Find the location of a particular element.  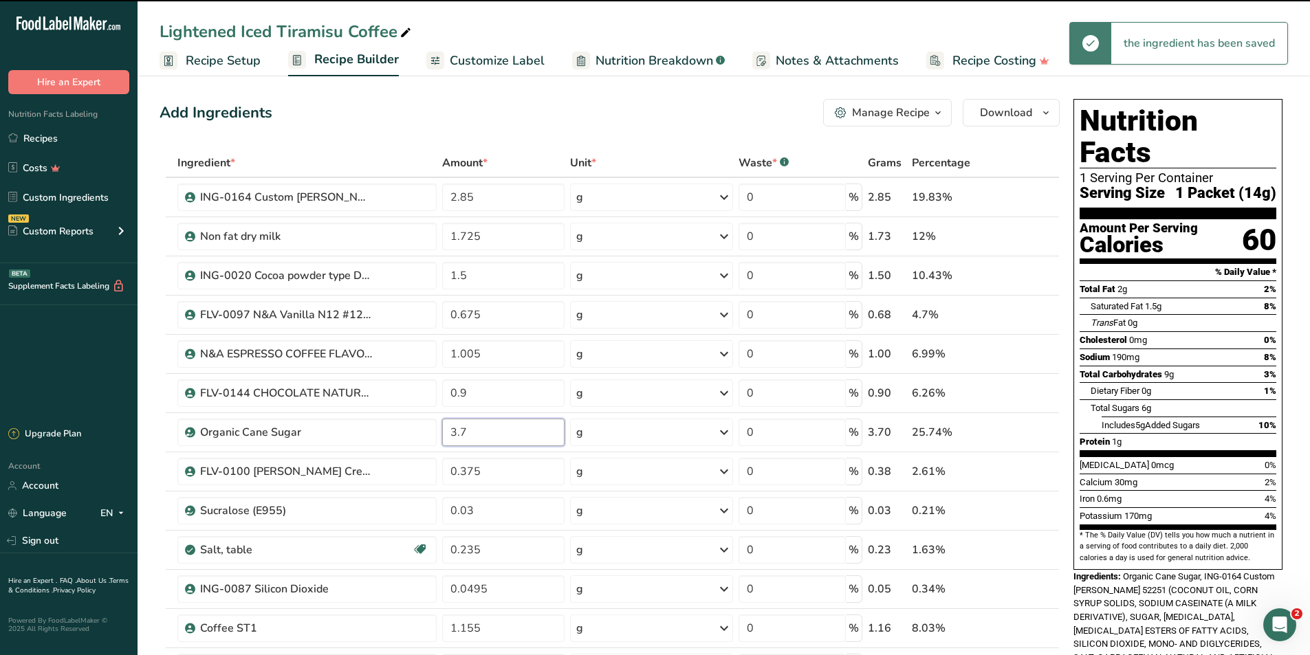

a: Recipe Builder is located at coordinates (343, 61).